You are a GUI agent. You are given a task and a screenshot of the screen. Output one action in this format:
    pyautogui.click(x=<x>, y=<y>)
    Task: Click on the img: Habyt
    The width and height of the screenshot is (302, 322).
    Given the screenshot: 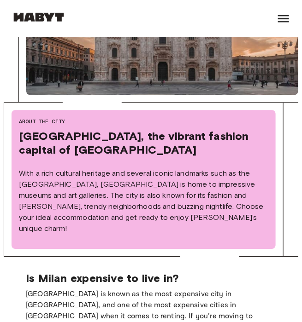 What is the action you would take?
    pyautogui.click(x=39, y=17)
    